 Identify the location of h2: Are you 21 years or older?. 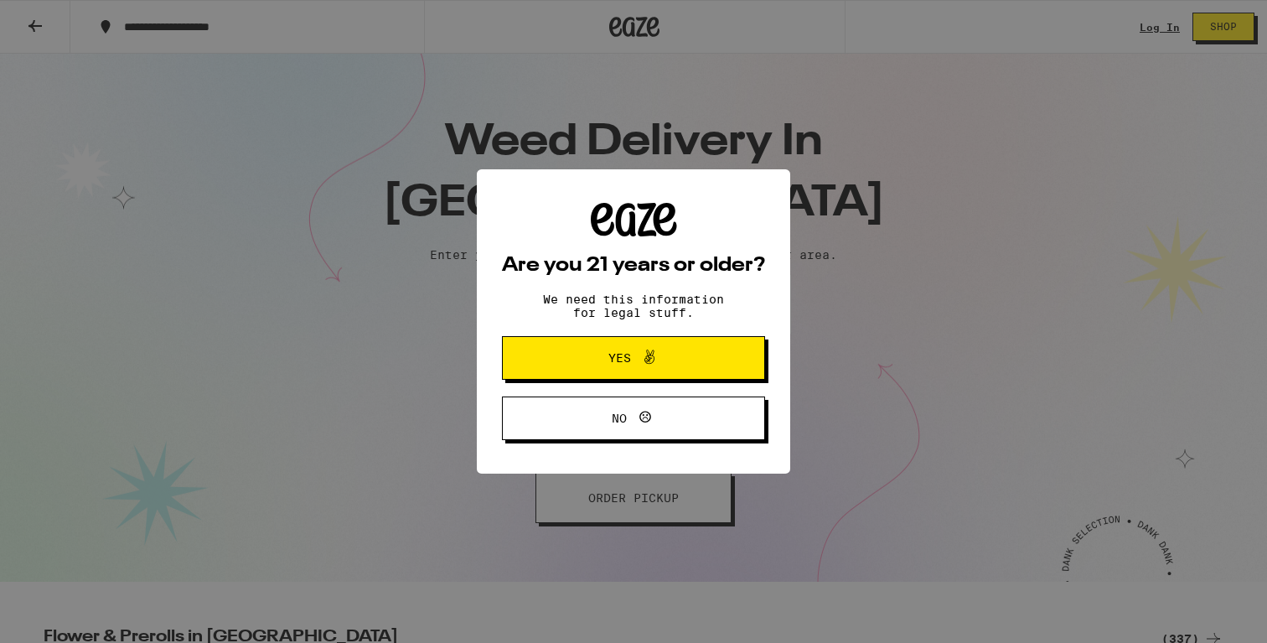
(633, 266).